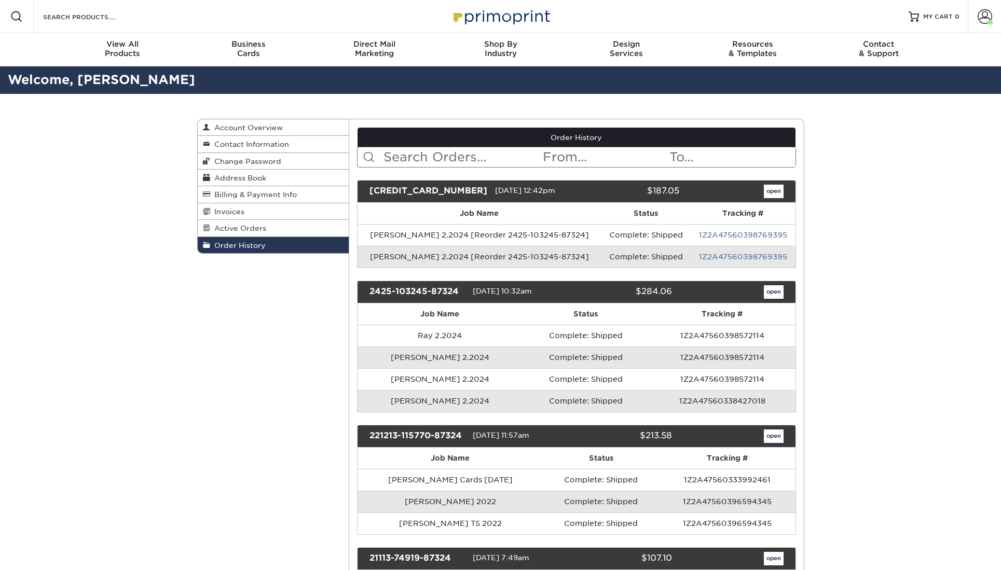 The width and height of the screenshot is (1001, 570). I want to click on a: Direct MailMarketing, so click(374, 50).